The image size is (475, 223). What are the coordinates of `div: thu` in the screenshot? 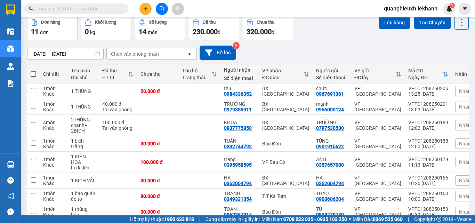 It's located at (116, 27).